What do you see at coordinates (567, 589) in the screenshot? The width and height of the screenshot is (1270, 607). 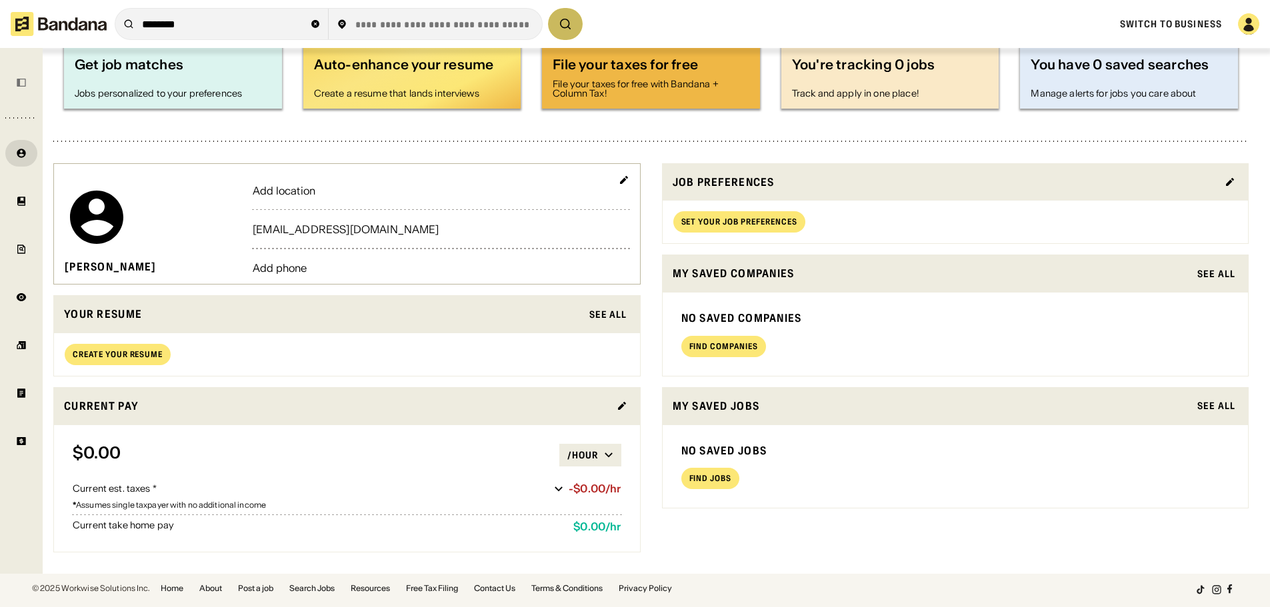 I see `a: Terms & Conditions` at bounding box center [567, 589].